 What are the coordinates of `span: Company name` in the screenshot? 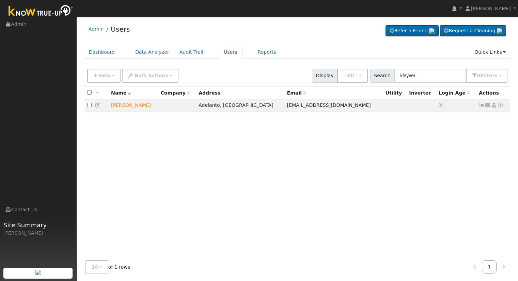 It's located at (175, 93).